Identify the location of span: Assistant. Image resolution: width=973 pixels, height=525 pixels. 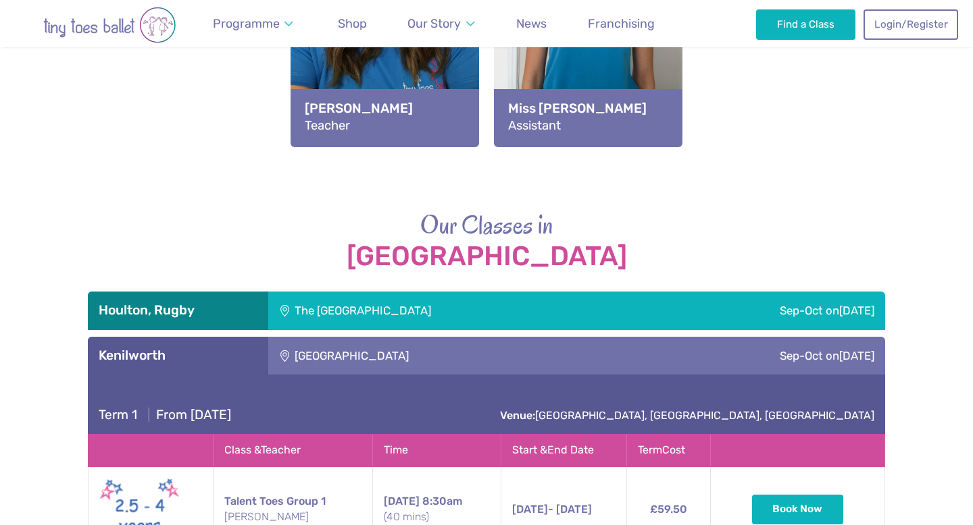
(534, 126).